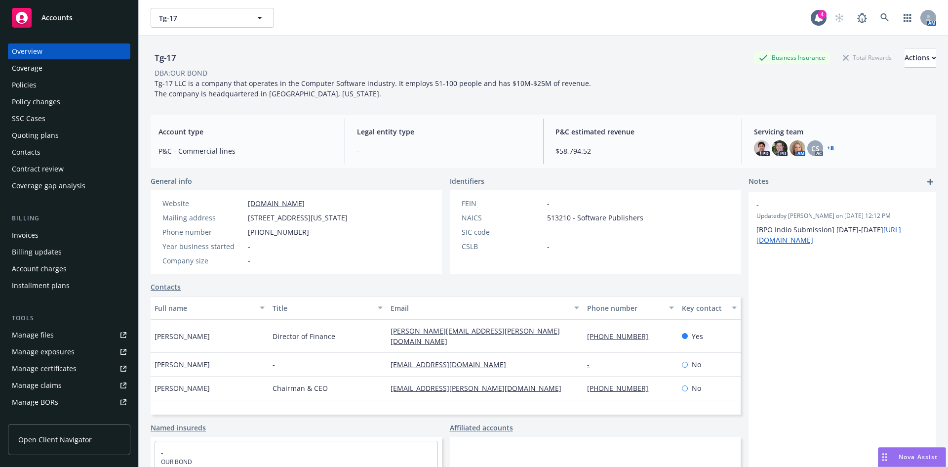 This screenshot has width=948, height=467. What do you see at coordinates (830, 148) in the screenshot?
I see `a: +8` at bounding box center [830, 148].